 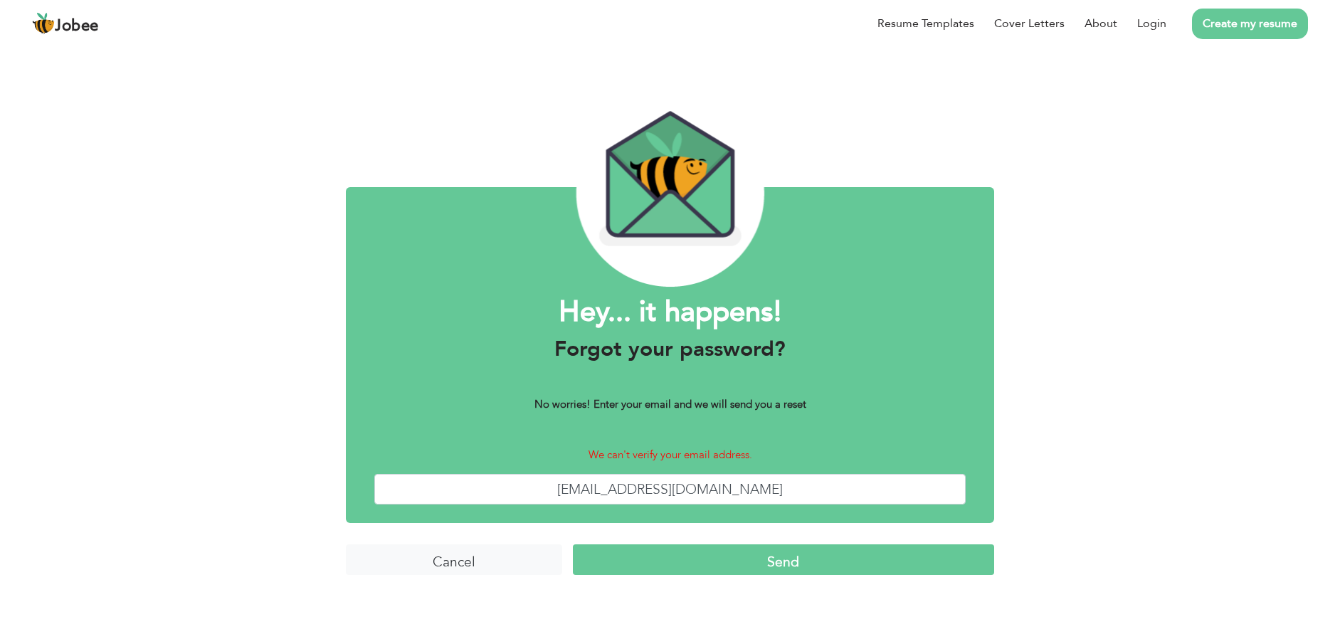 What do you see at coordinates (670, 489) in the screenshot?
I see `input: Enter Your Email` at bounding box center [670, 489].